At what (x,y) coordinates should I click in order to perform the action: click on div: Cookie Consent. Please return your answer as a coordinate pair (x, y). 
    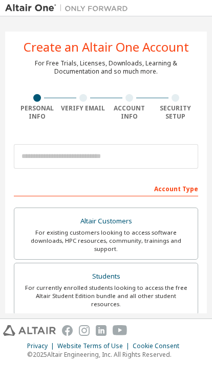
    Looking at the image, I should click on (159, 346).